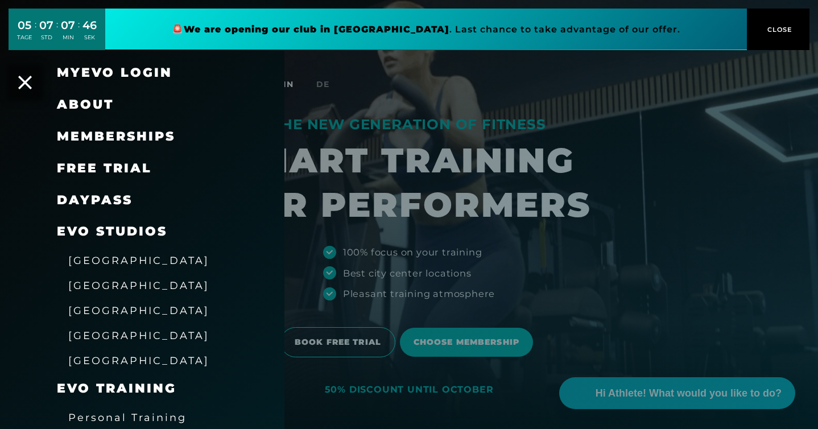 The height and width of the screenshot is (429, 818). What do you see at coordinates (89, 38) in the screenshot?
I see `div: SEK` at bounding box center [89, 38].